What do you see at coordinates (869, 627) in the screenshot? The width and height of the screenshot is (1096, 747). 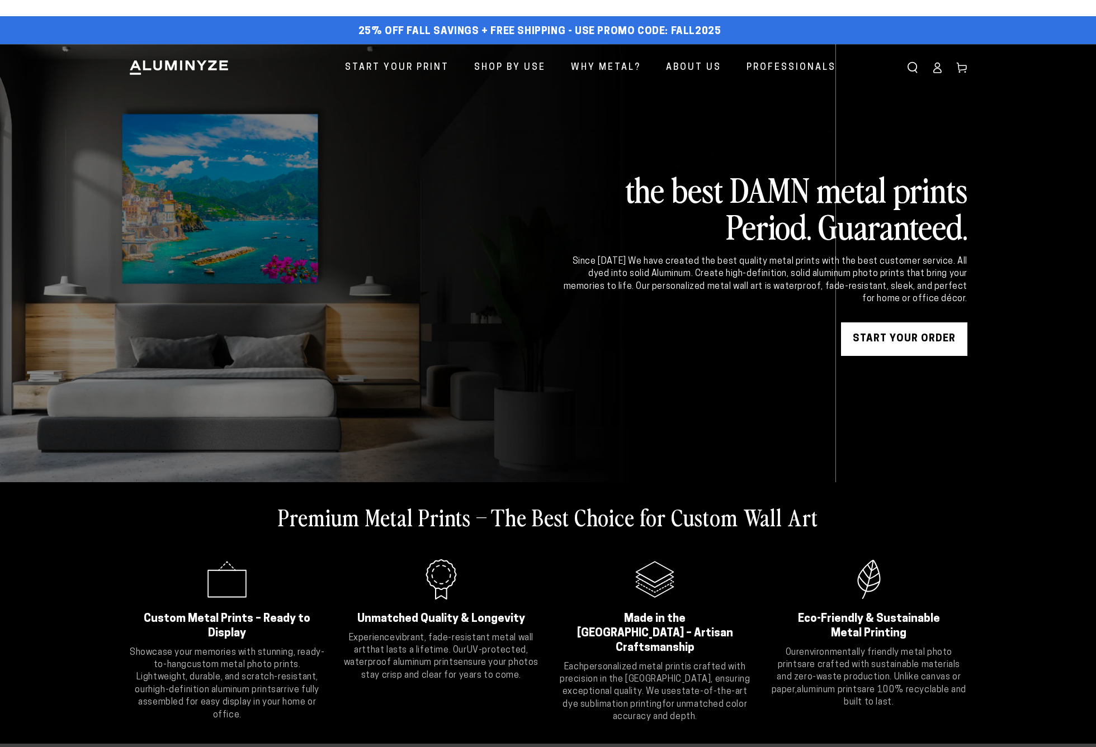 I see `h2: Eco-Friendly & Sustainable Metal Printing` at bounding box center [869, 627].